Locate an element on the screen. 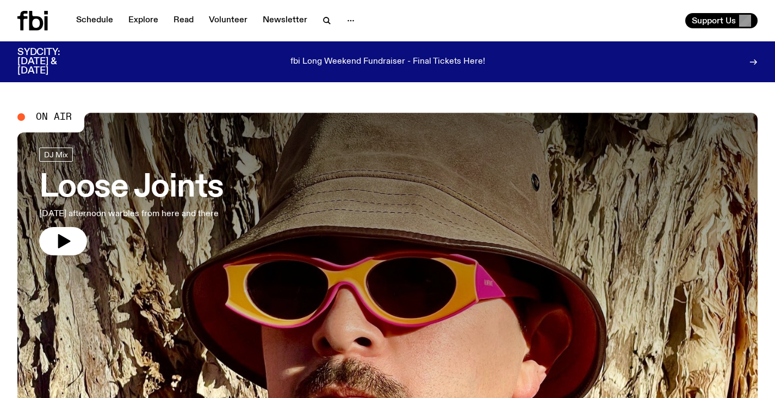  h3: Loose Joints is located at coordinates (131, 188).